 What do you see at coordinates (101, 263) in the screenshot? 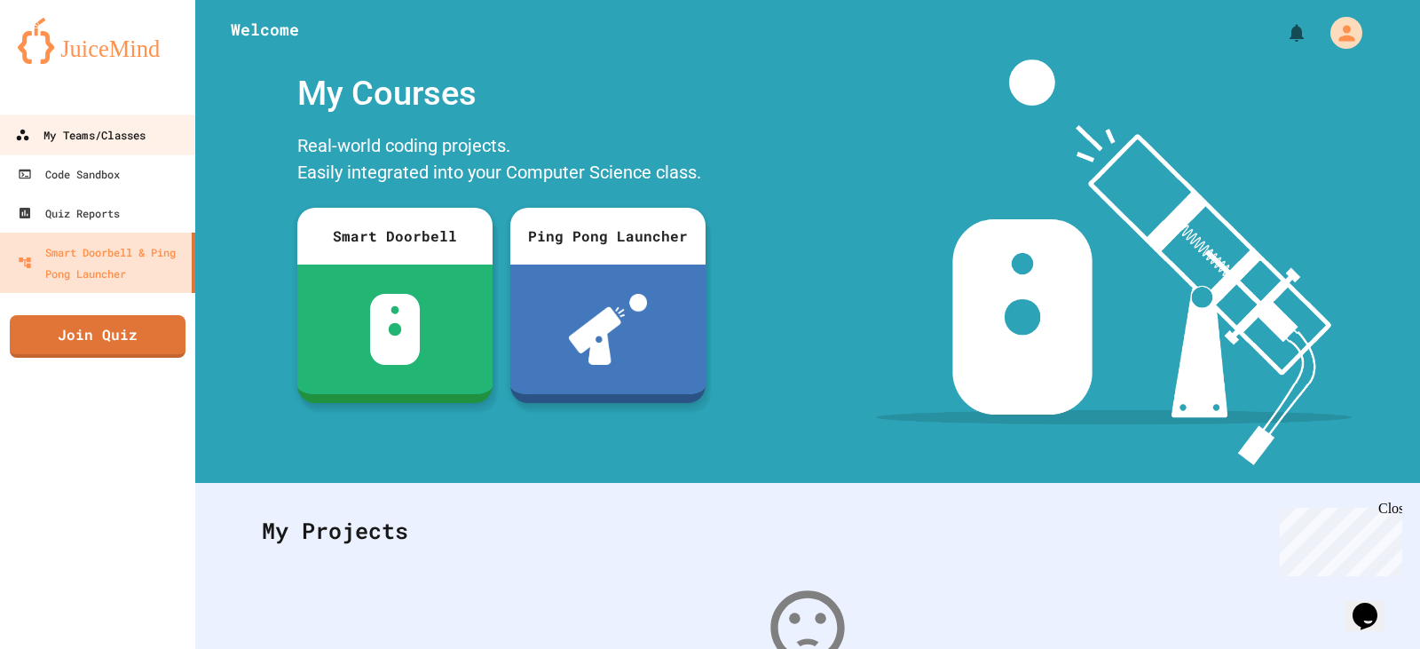
I see `div: Smart Doorbell & Ping Pong Launcher` at bounding box center [101, 263].